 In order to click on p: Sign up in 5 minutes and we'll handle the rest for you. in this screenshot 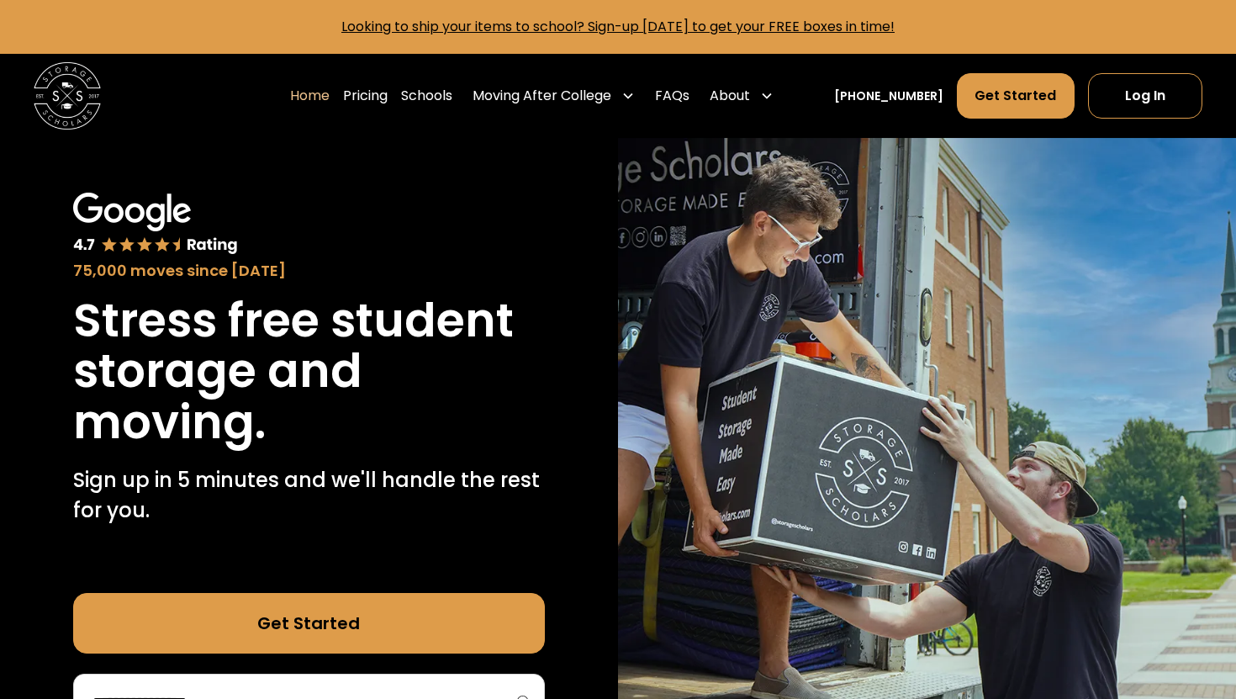, I will do `click(309, 495)`.